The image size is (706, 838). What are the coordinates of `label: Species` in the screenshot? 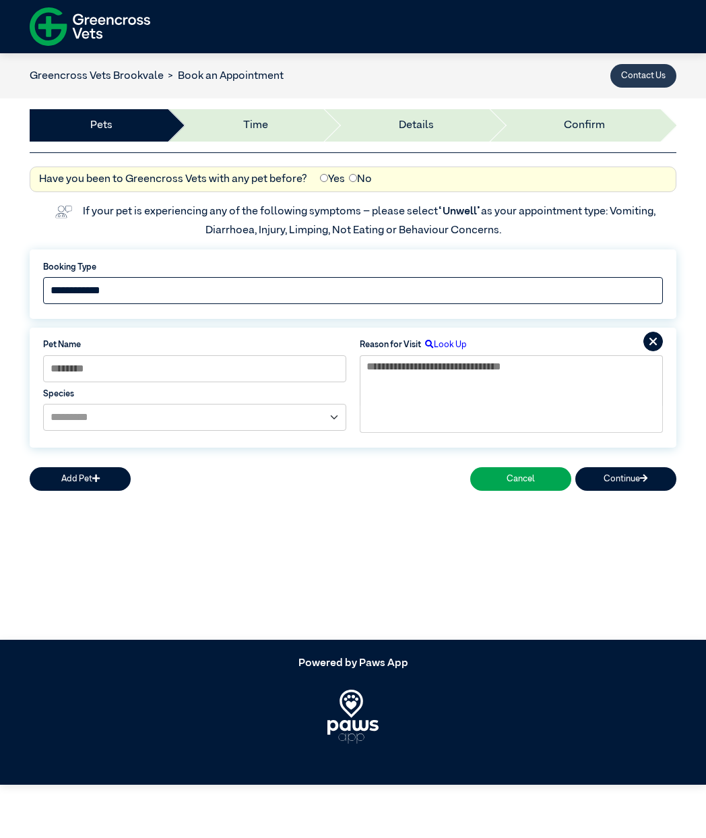 It's located at (195, 394).